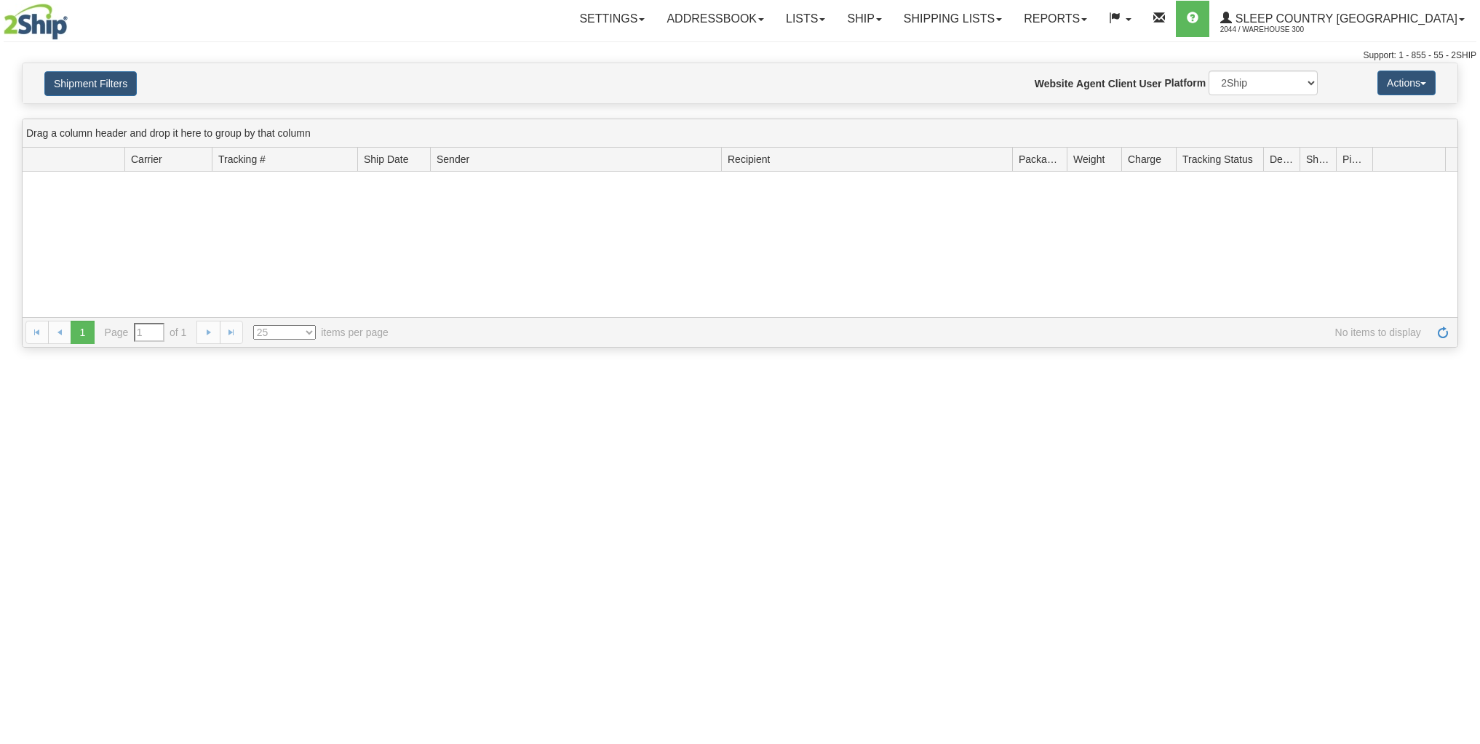 The image size is (1480, 744). Describe the element at coordinates (1145, 159) in the screenshot. I see `span: Charge` at that location.